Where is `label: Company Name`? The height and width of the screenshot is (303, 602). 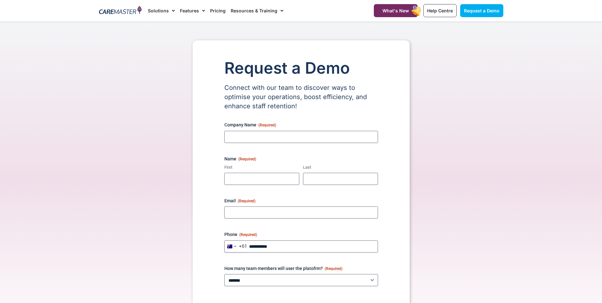 label: Company Name is located at coordinates (301, 125).